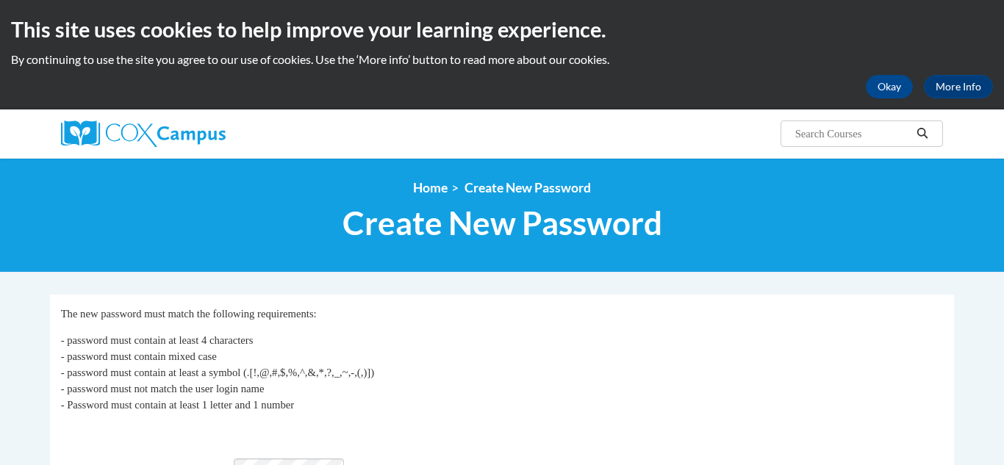  I want to click on input: Search Courses, so click(852, 134).